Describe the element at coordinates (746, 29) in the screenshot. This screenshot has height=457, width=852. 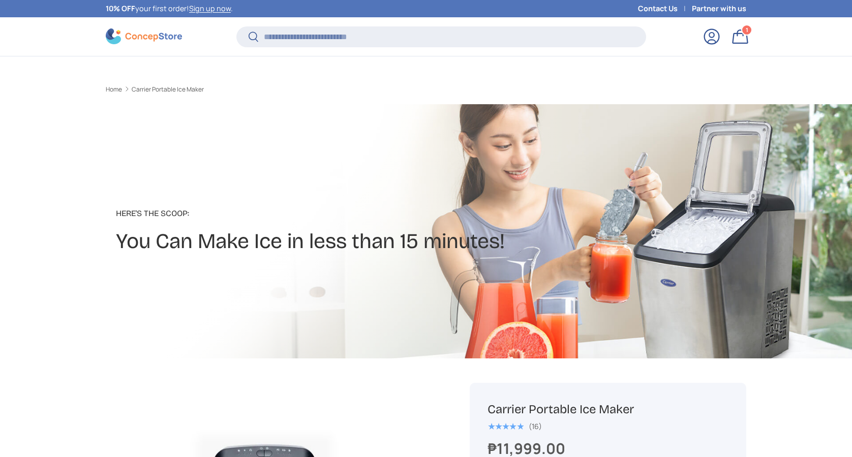
I see `span: 1` at that location.